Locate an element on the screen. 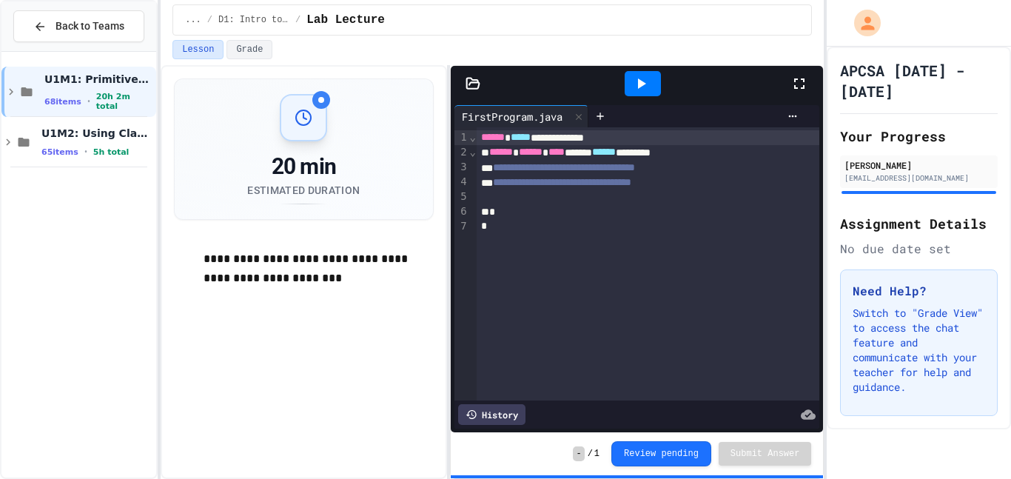  h2: Your Progress is located at coordinates (918, 136).